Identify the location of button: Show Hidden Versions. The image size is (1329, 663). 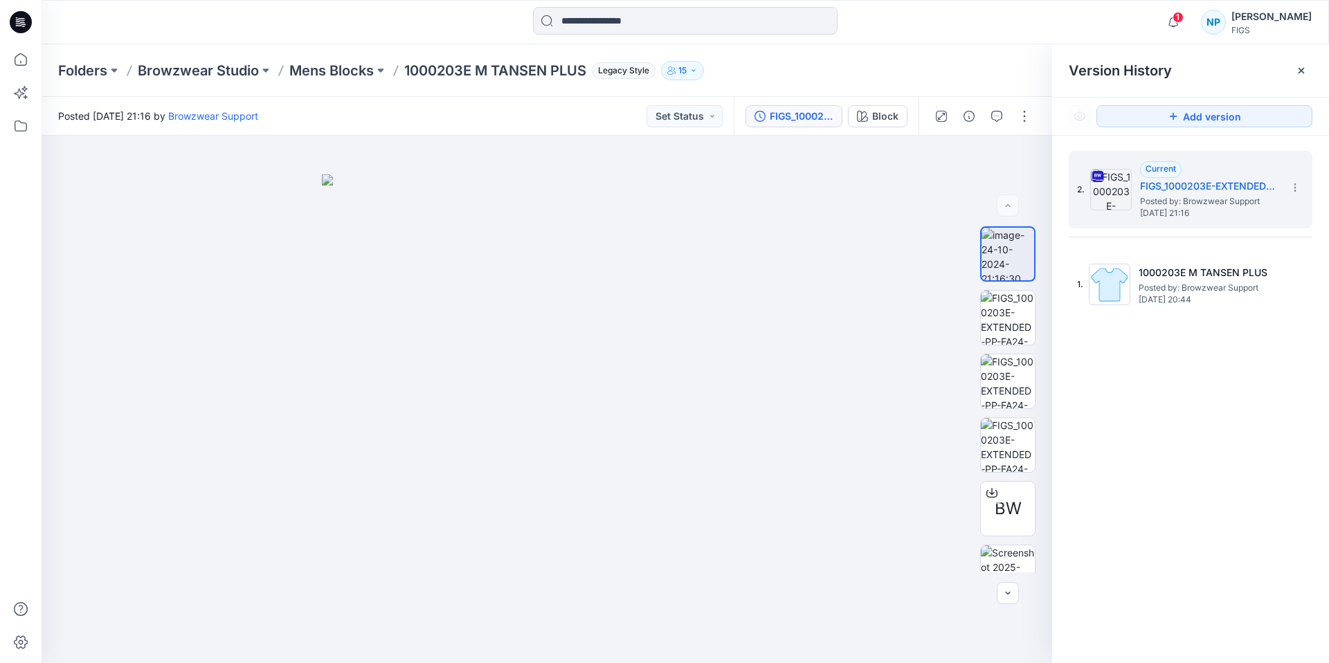
(1080, 116).